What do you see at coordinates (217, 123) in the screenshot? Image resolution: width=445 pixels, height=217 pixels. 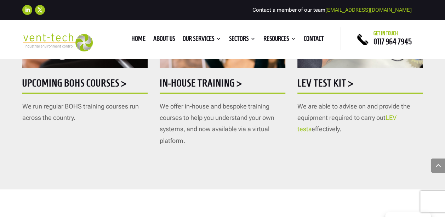 I see `span: We offer in-house and bespoke training courses to help you understand your own systems, and now a...` at bounding box center [217, 123].